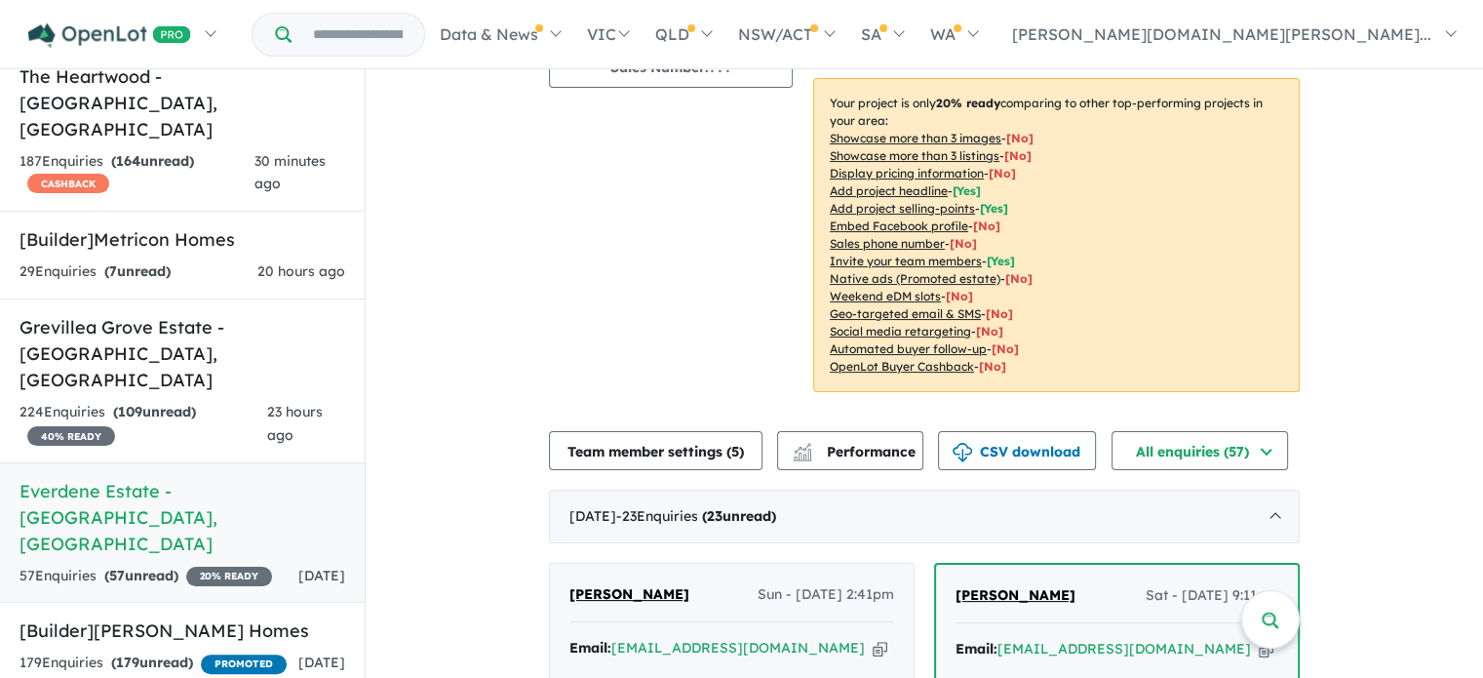  Describe the element at coordinates (900, 330) in the screenshot. I see `u: Social media retargeting` at that location.